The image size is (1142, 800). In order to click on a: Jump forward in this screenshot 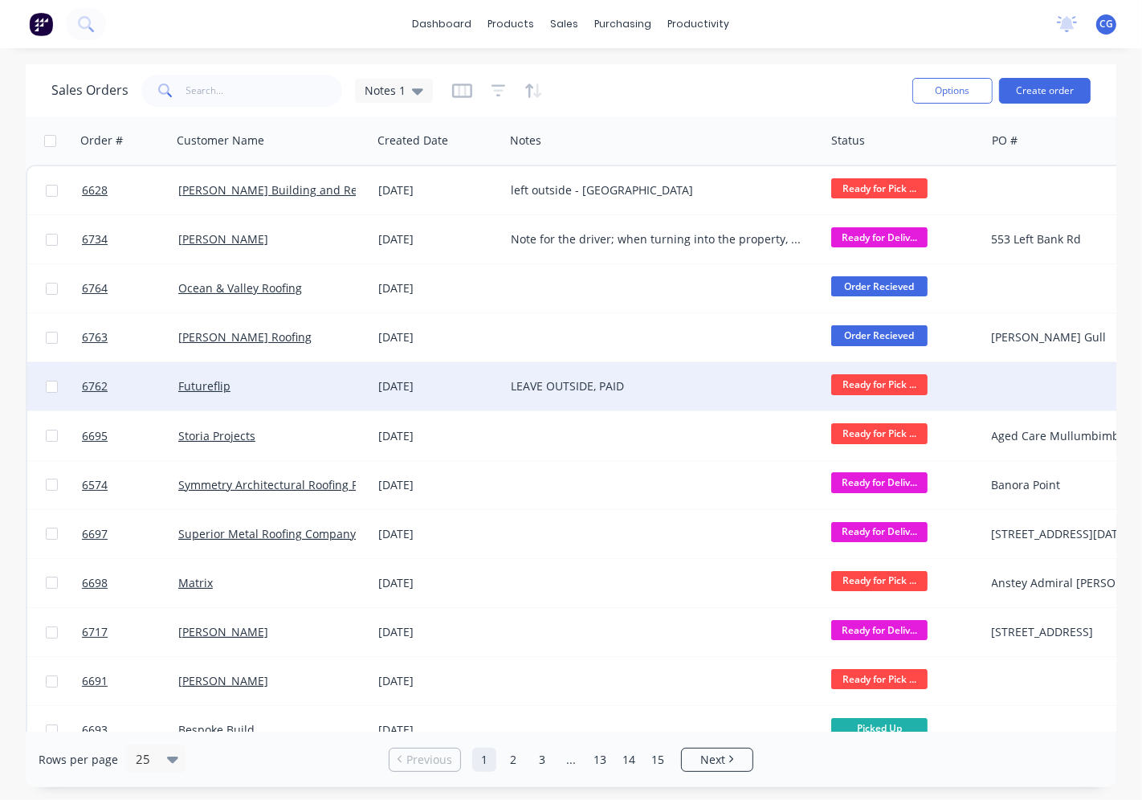, I will do `click(571, 760)`.